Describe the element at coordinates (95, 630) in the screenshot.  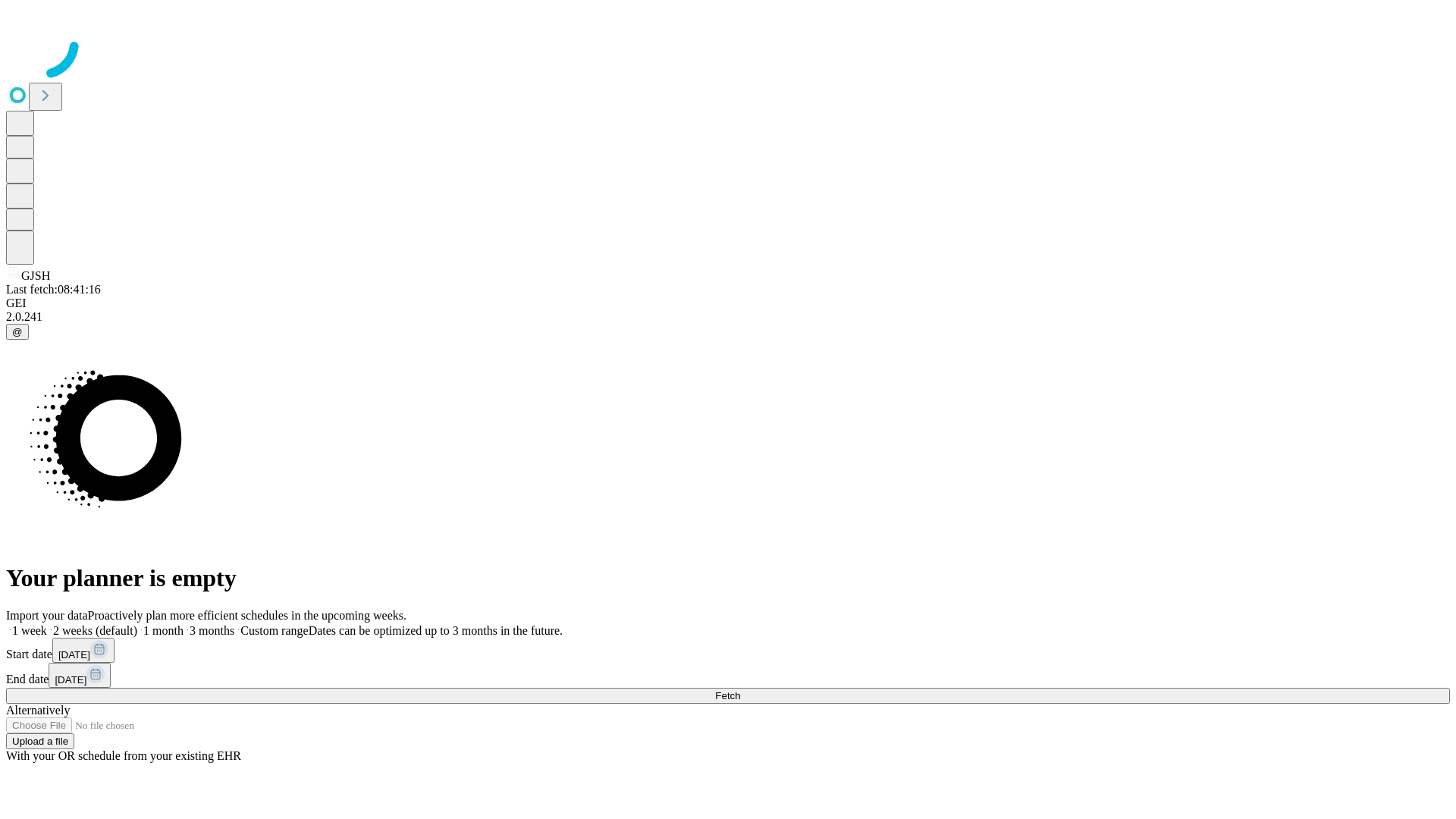
I see `span: 2 weeks (default)` at that location.